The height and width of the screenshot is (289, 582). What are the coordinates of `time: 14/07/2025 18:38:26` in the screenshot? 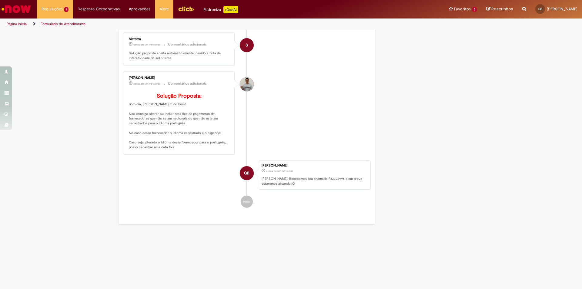 It's located at (280, 171).